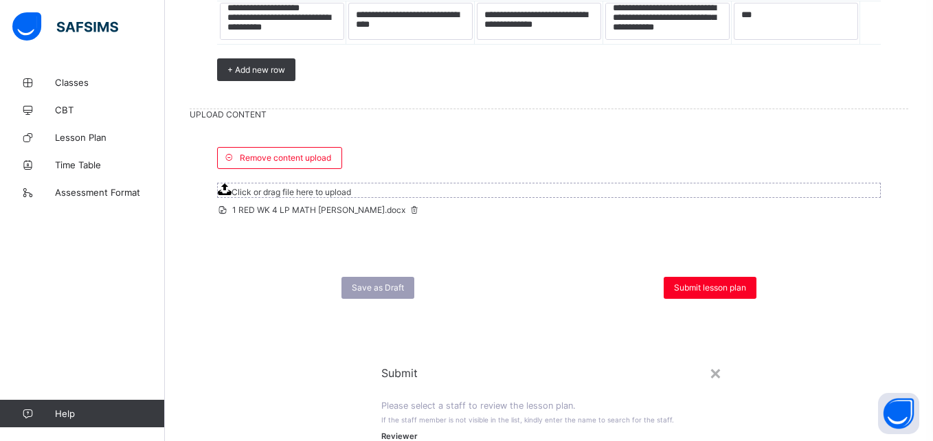 Image resolution: width=933 pixels, height=441 pixels. What do you see at coordinates (110, 165) in the screenshot?
I see `span: Time Table` at bounding box center [110, 165].